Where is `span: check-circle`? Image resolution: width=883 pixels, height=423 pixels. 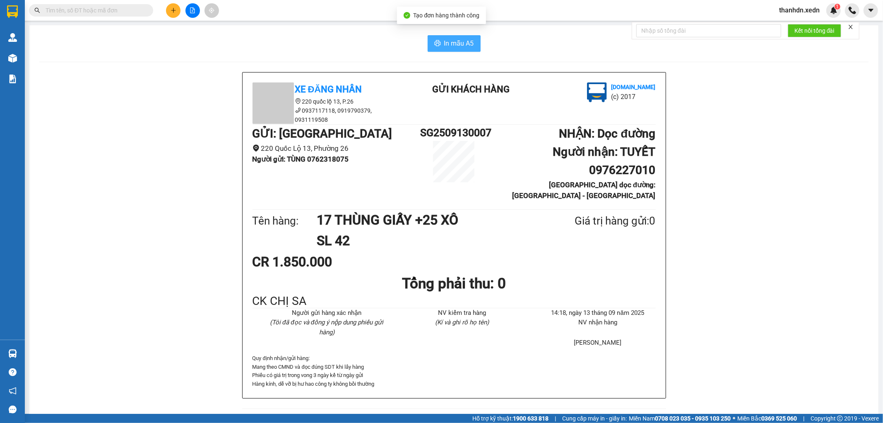
span: check-circle is located at coordinates (407, 15).